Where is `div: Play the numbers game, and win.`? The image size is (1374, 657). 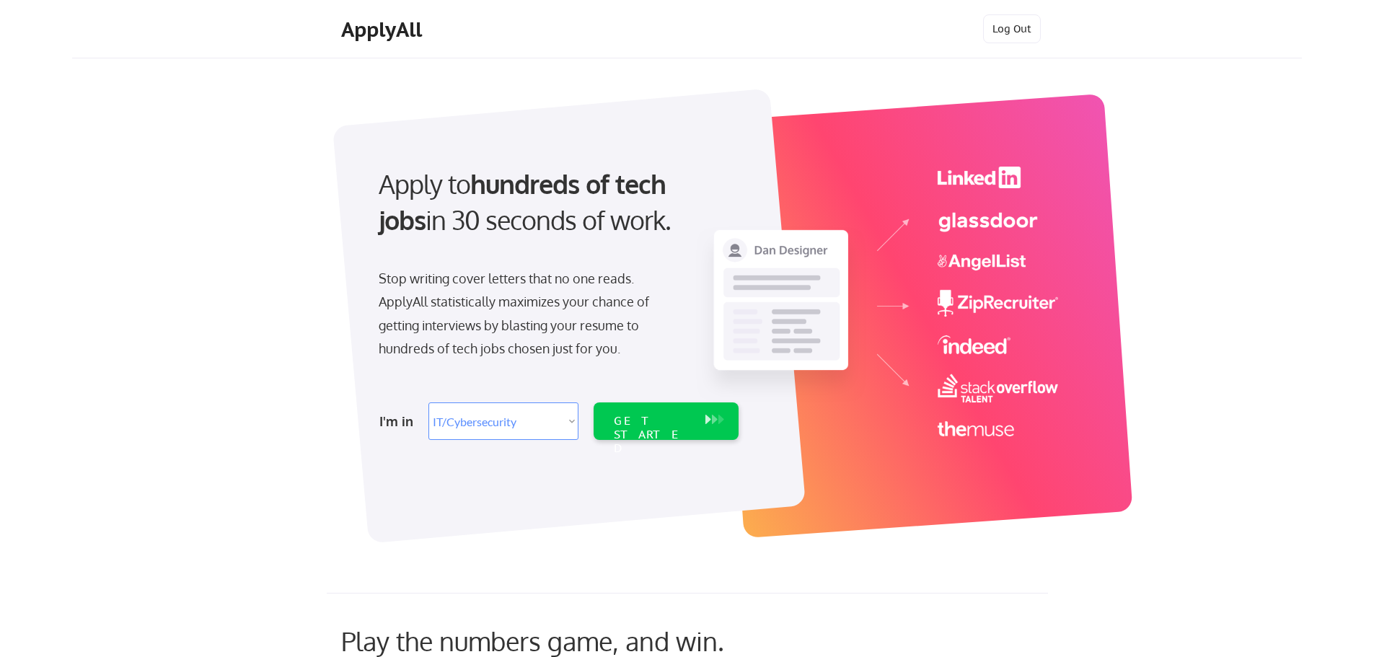
div: Play the numbers game, and win. is located at coordinates (565, 641).